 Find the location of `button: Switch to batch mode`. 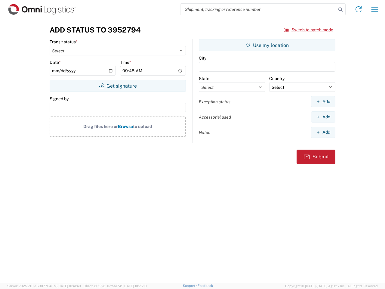

button: Switch to batch mode is located at coordinates (309, 30).